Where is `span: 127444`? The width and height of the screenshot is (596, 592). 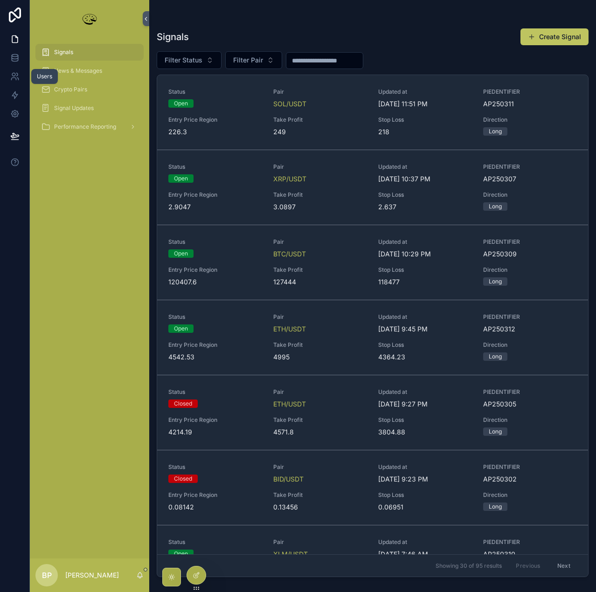 span: 127444 is located at coordinates (320, 282).